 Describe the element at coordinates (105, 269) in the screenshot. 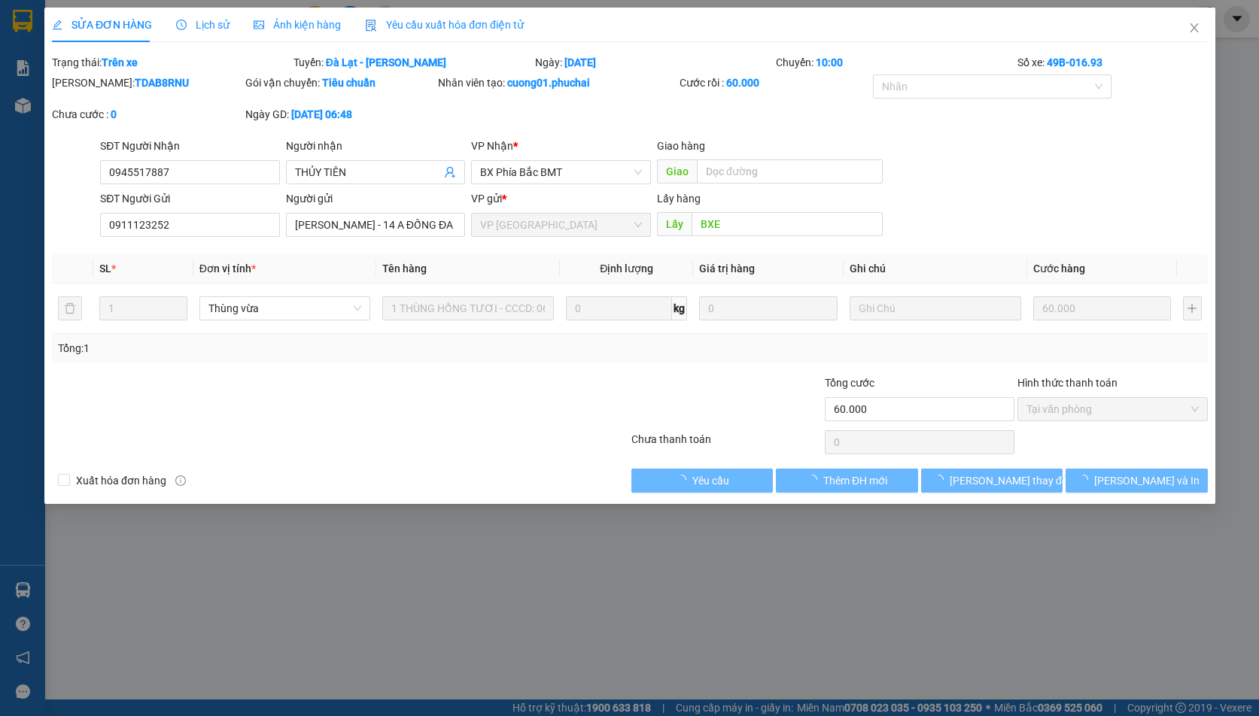

I see `span: SL` at that location.